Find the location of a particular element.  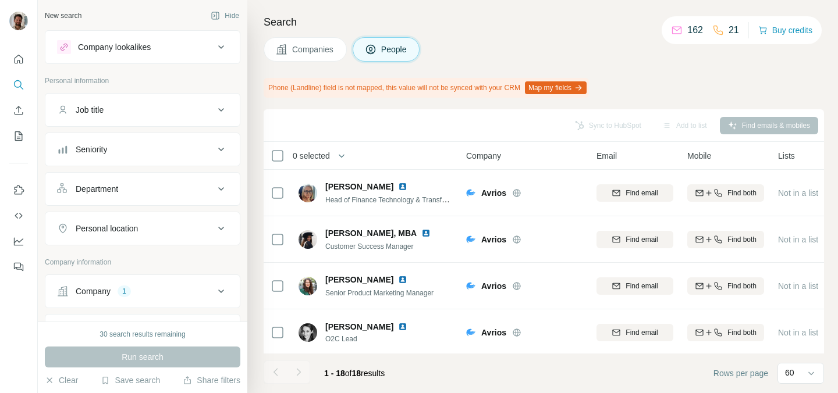

p: Company information is located at coordinates (143, 262).